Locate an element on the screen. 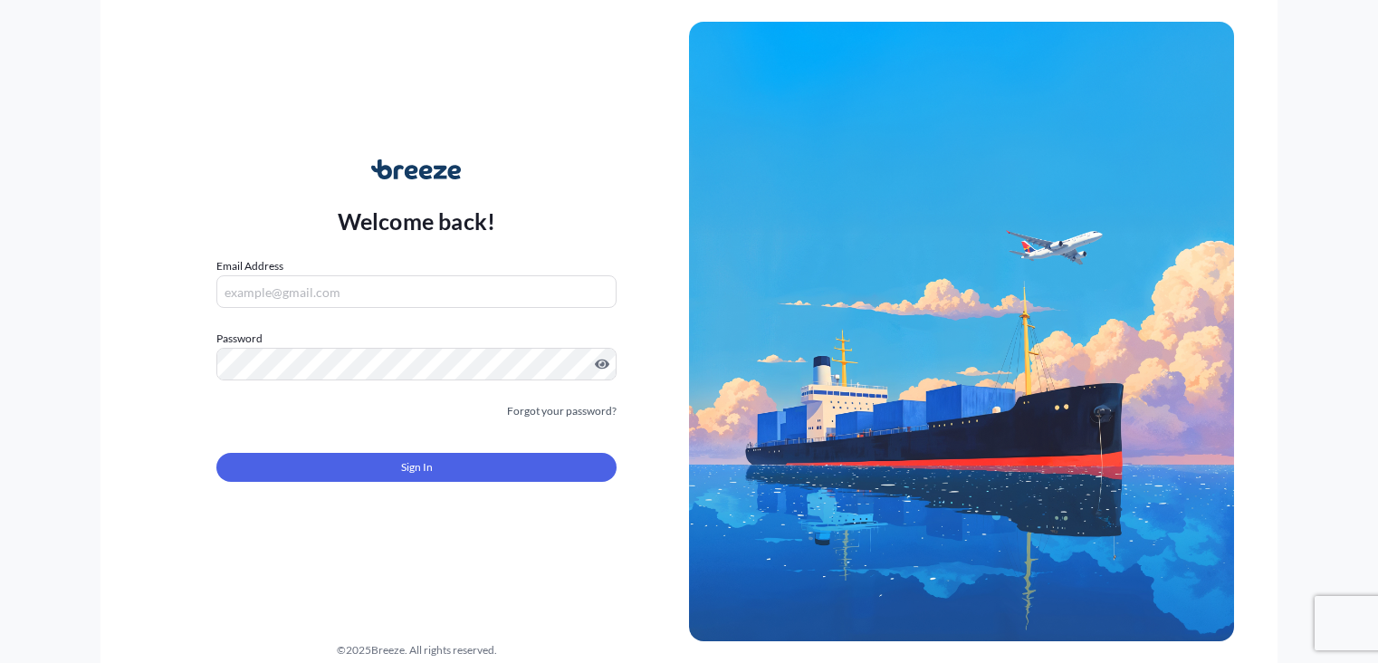  span: Sign In is located at coordinates (416, 467).